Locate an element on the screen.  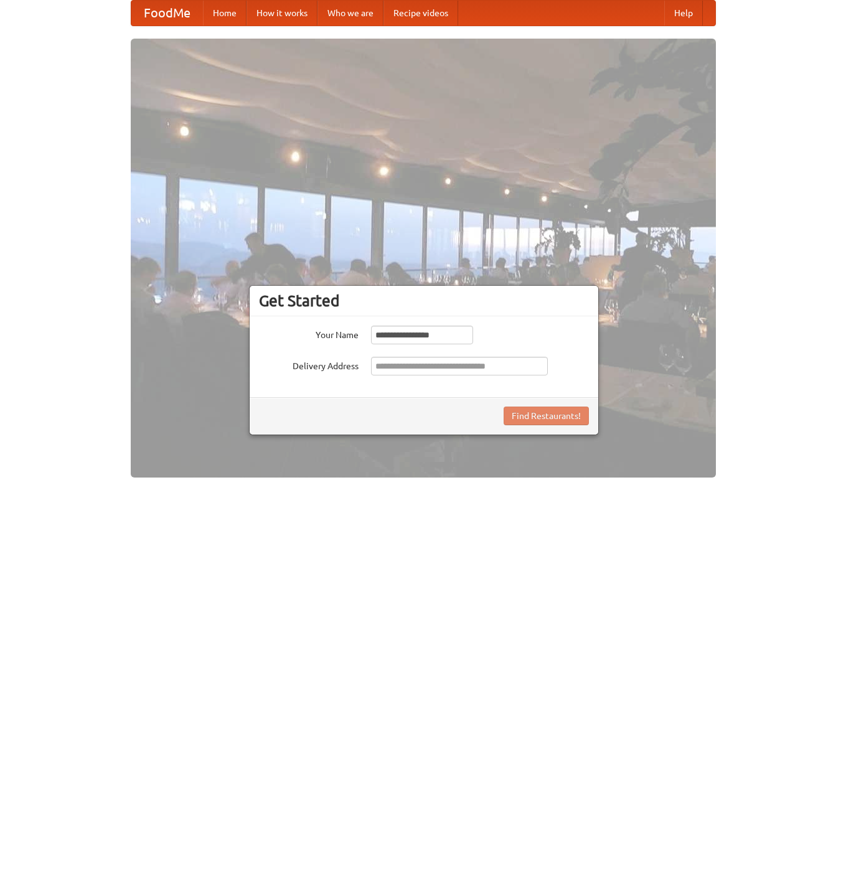
a: Home is located at coordinates (225, 13).